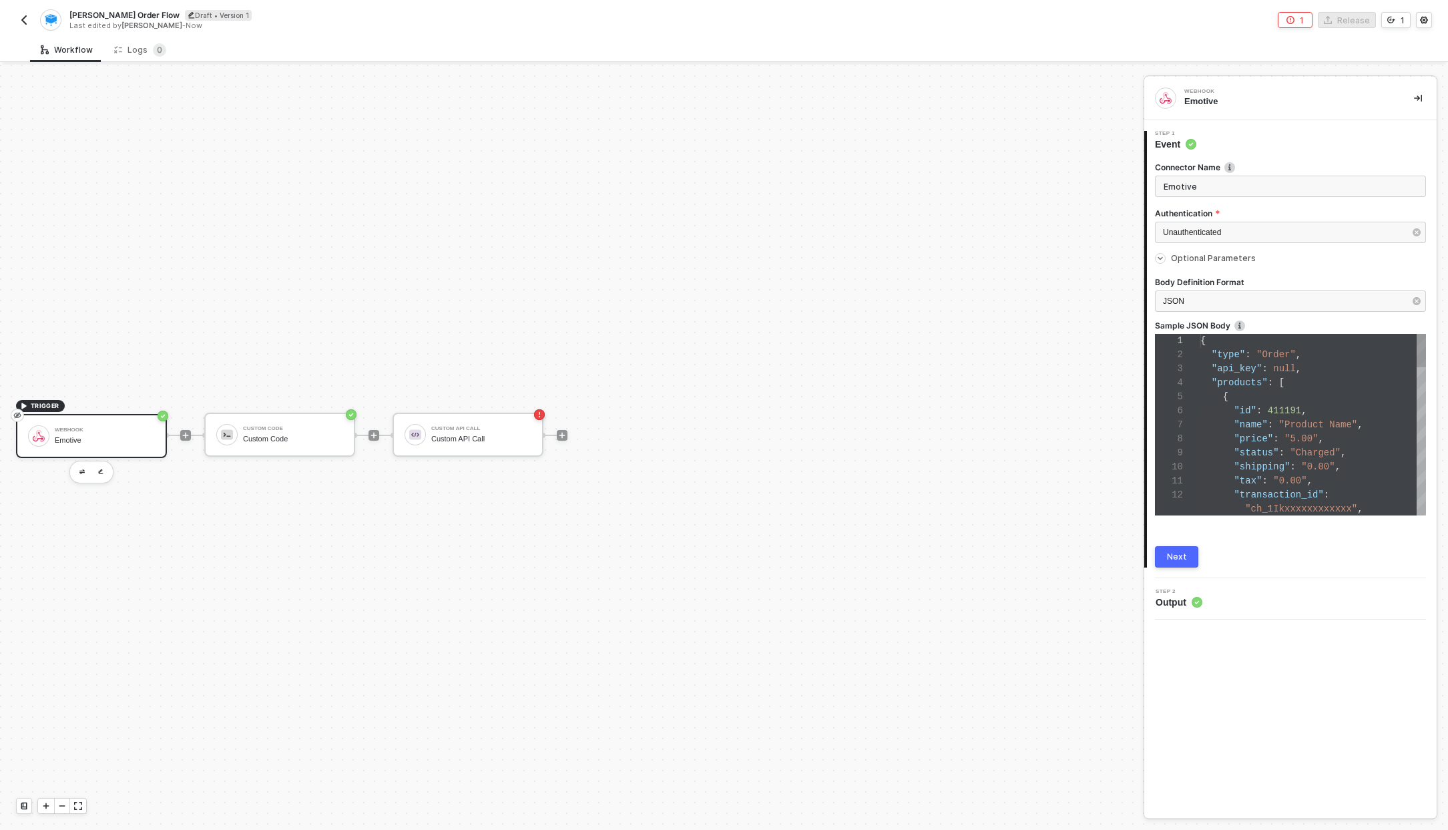 This screenshot has width=1448, height=830. I want to click on div: Next, so click(1177, 557).